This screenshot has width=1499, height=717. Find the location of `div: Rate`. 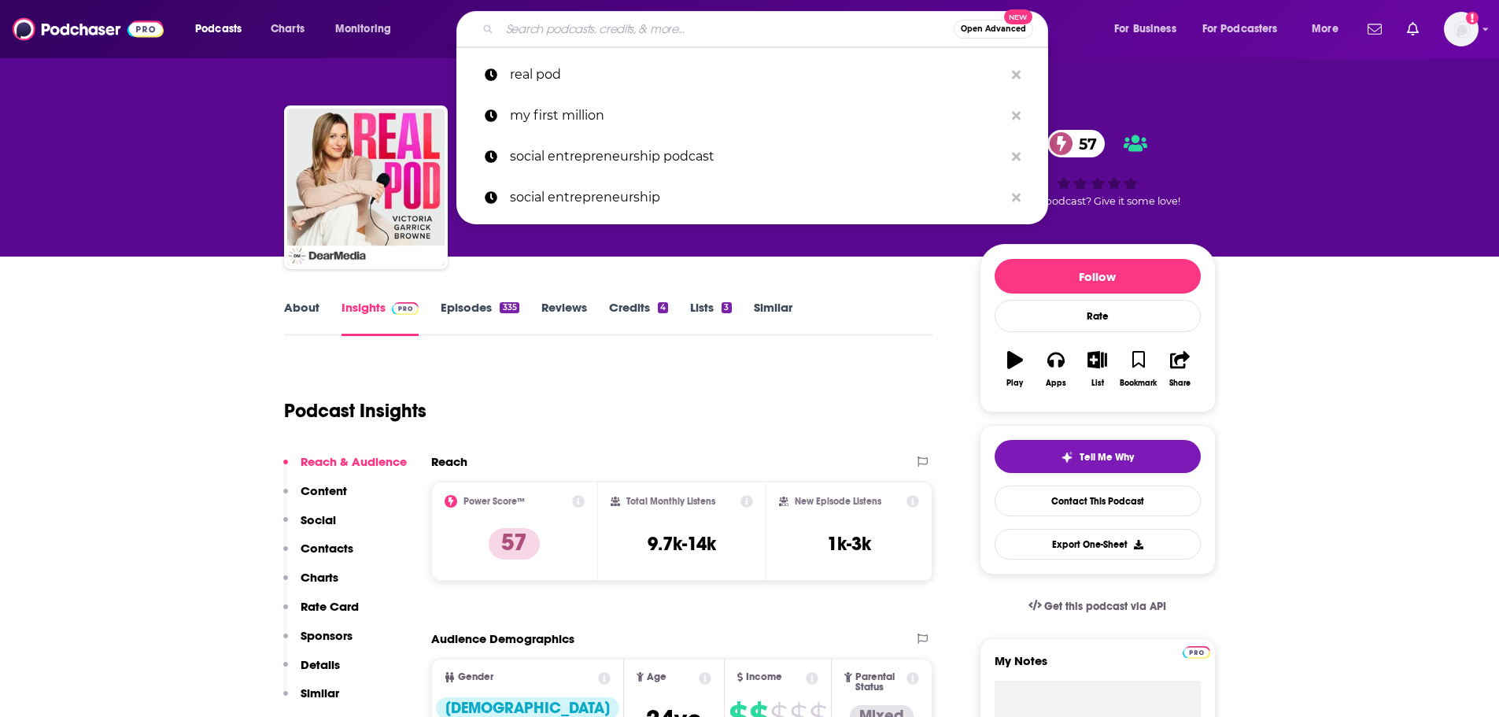

div: Rate is located at coordinates (1098, 316).